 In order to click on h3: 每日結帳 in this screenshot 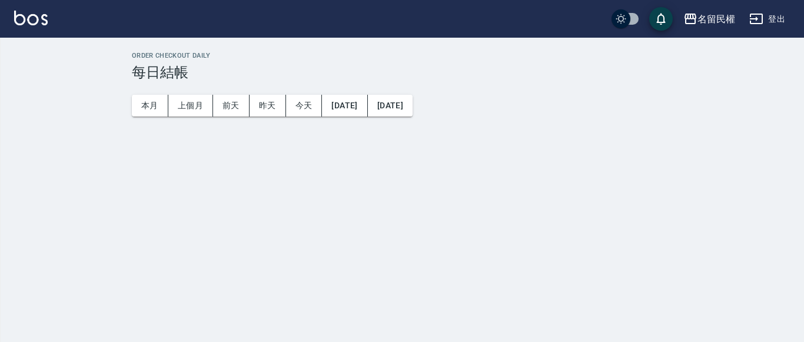, I will do `click(461, 72)`.